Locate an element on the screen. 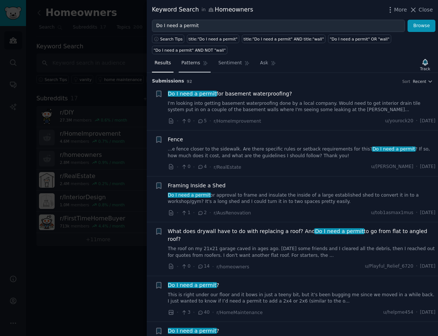 This screenshot has width=438, height=336. span: 2 is located at coordinates (202, 213).